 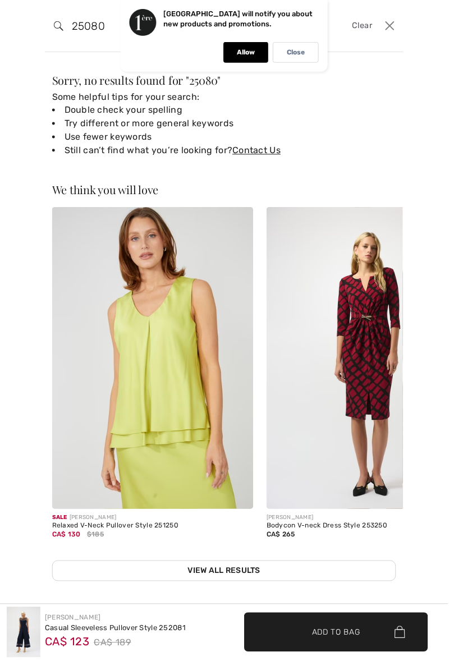 What do you see at coordinates (400, 634) in the screenshot?
I see `img: Bag.svg` at bounding box center [400, 634].